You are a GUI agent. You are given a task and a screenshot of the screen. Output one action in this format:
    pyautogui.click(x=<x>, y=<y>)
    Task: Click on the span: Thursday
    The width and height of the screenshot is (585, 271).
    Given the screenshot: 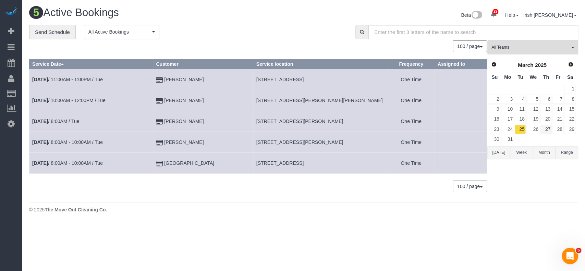 What is the action you would take?
    pyautogui.click(x=546, y=77)
    